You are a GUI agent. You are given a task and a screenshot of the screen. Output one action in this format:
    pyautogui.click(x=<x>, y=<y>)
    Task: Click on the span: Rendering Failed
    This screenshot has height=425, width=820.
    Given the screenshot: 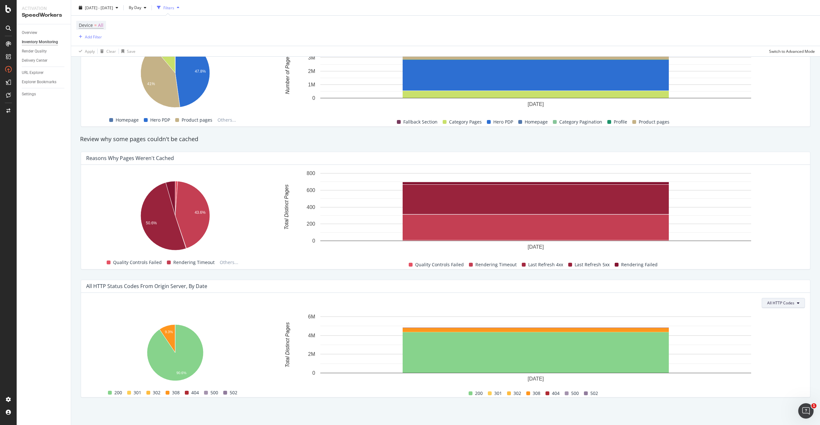 What is the action you would take?
    pyautogui.click(x=639, y=265)
    